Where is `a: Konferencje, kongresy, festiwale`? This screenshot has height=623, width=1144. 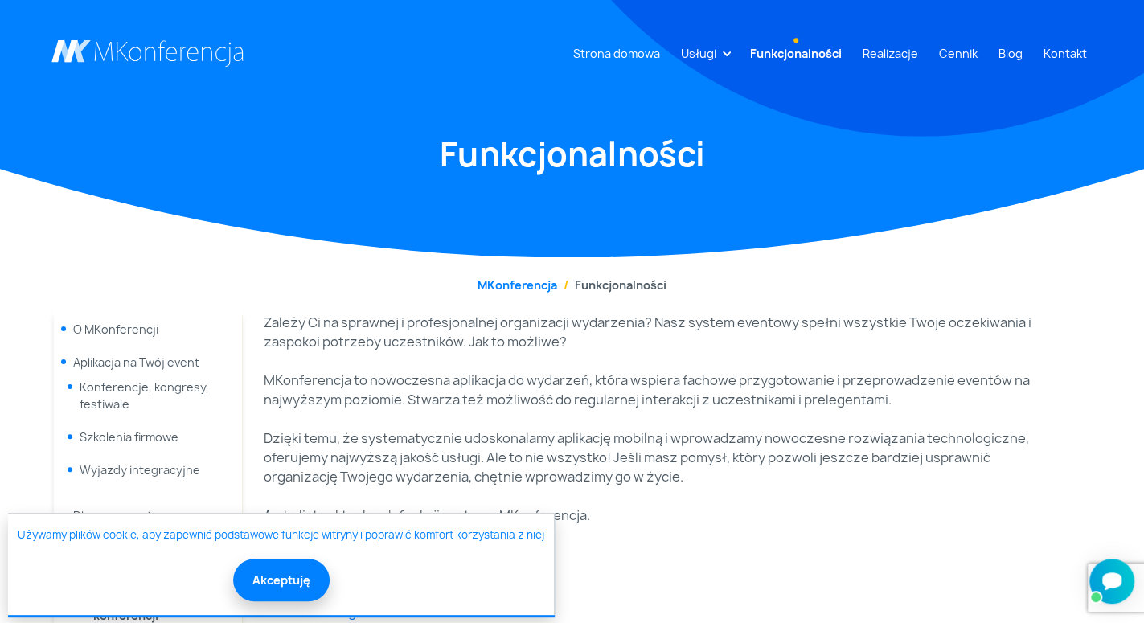 a: Konferencje, kongresy, festiwale is located at coordinates (144, 395).